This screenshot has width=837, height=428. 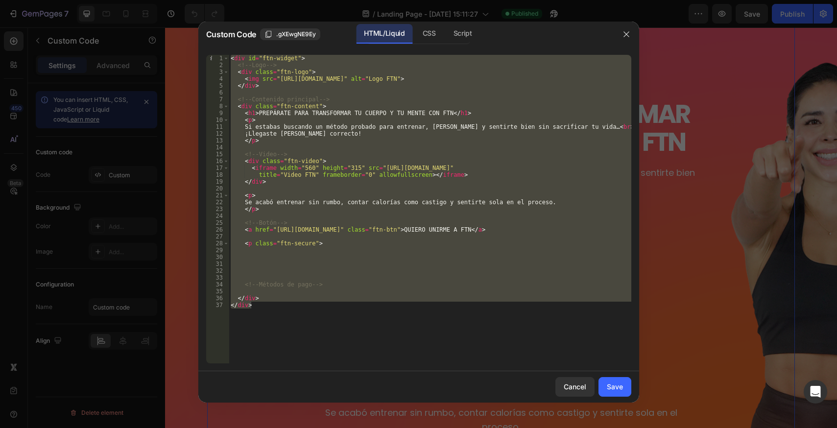 I want to click on div: 33, so click(x=218, y=278).